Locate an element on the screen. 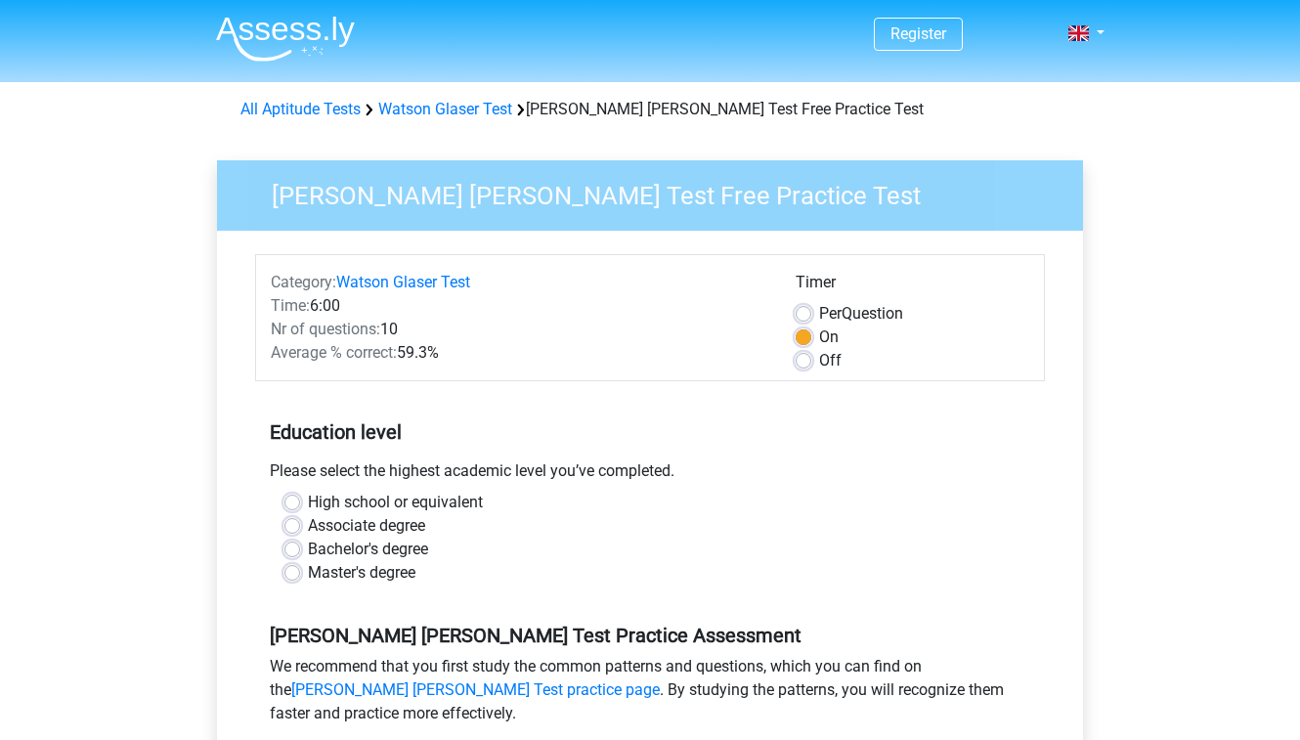  h5: Education level is located at coordinates (650, 432).